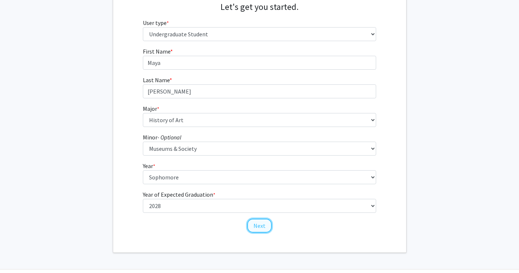 The height and width of the screenshot is (273, 519). Describe the element at coordinates (149, 166) in the screenshot. I see `label: Year` at that location.